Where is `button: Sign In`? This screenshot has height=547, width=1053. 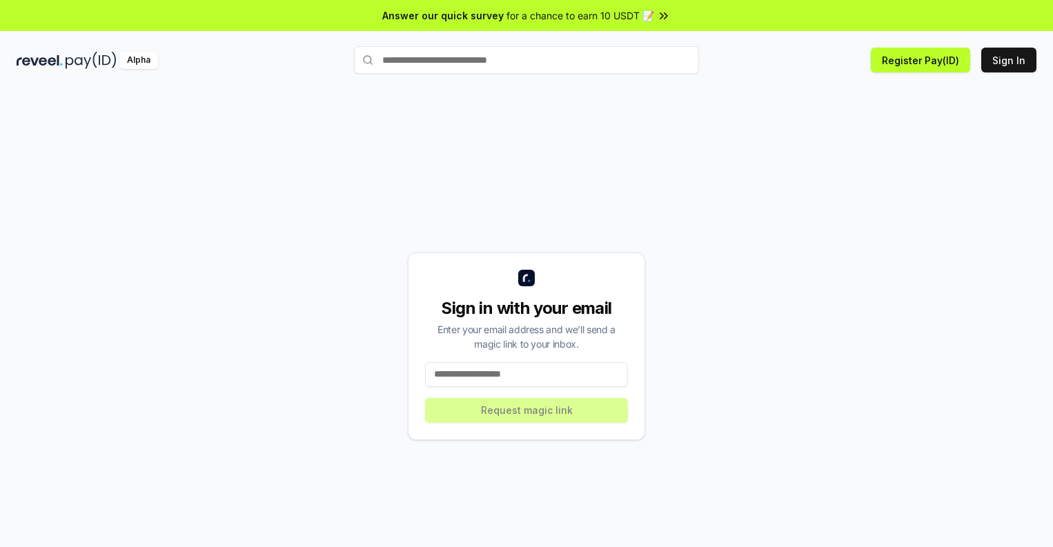 button: Sign In is located at coordinates (1009, 60).